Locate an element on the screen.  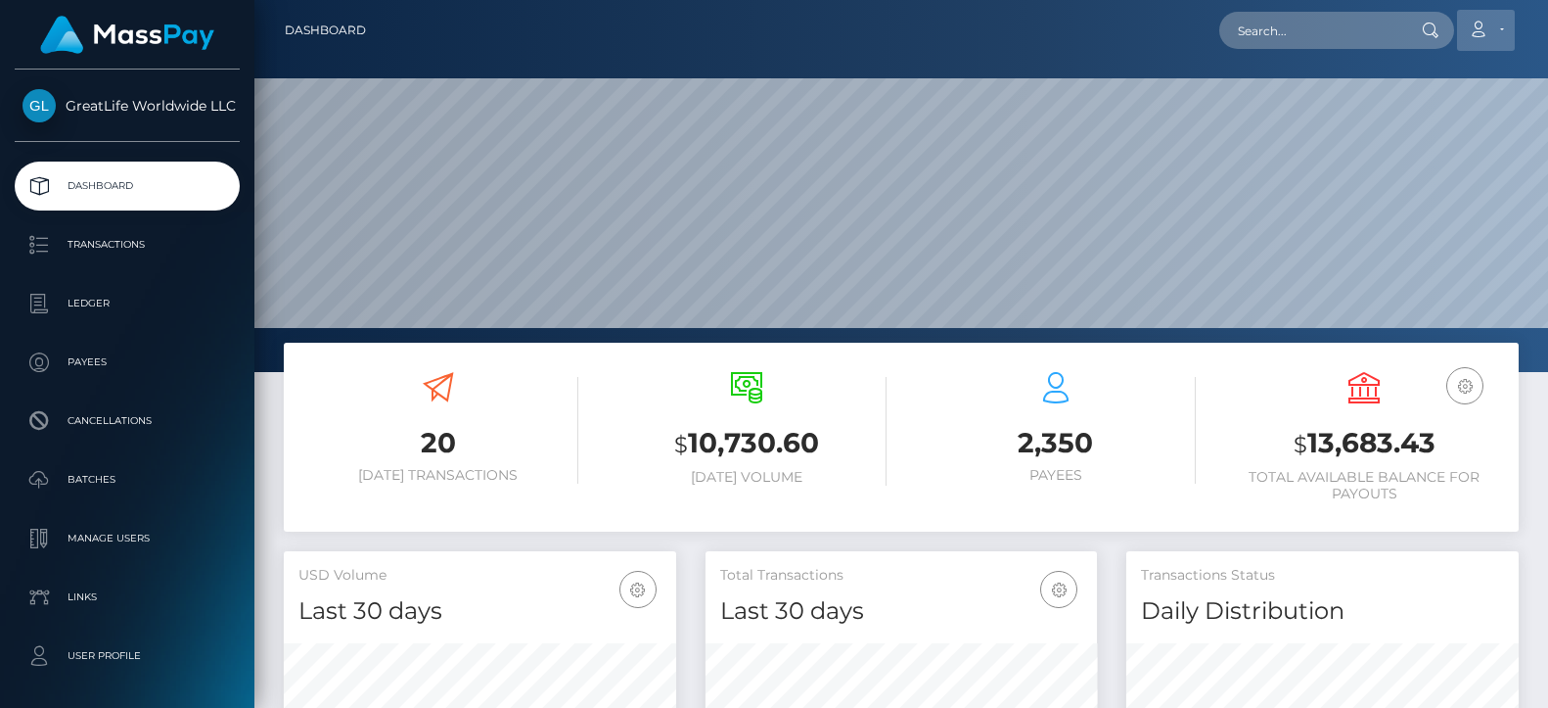
p: Batches is located at coordinates (127, 480).